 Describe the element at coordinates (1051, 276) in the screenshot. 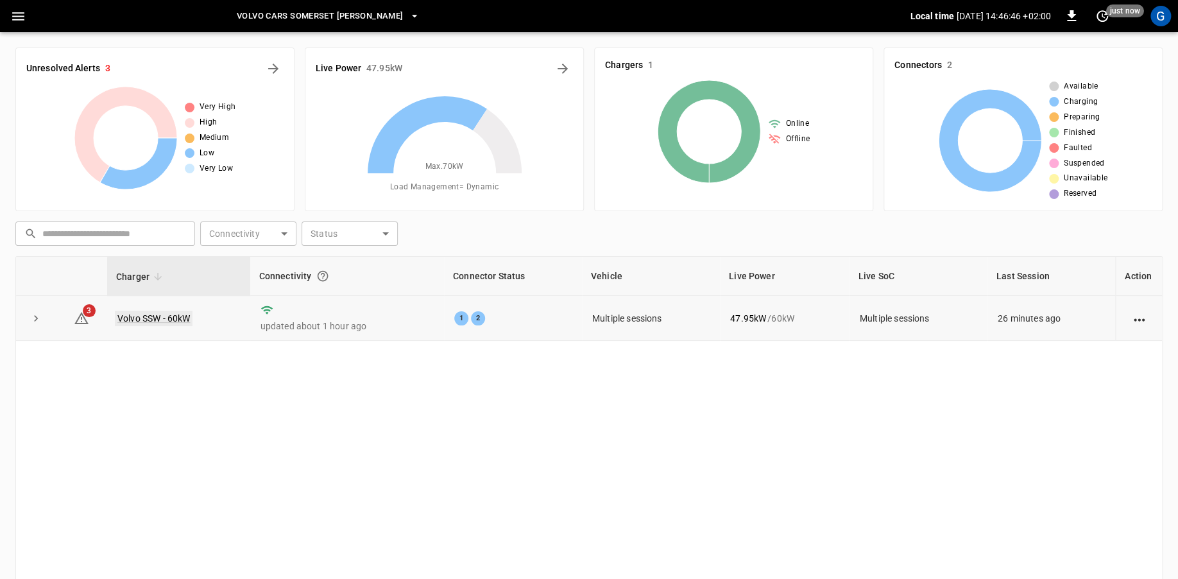

I see `th: Last Session` at that location.